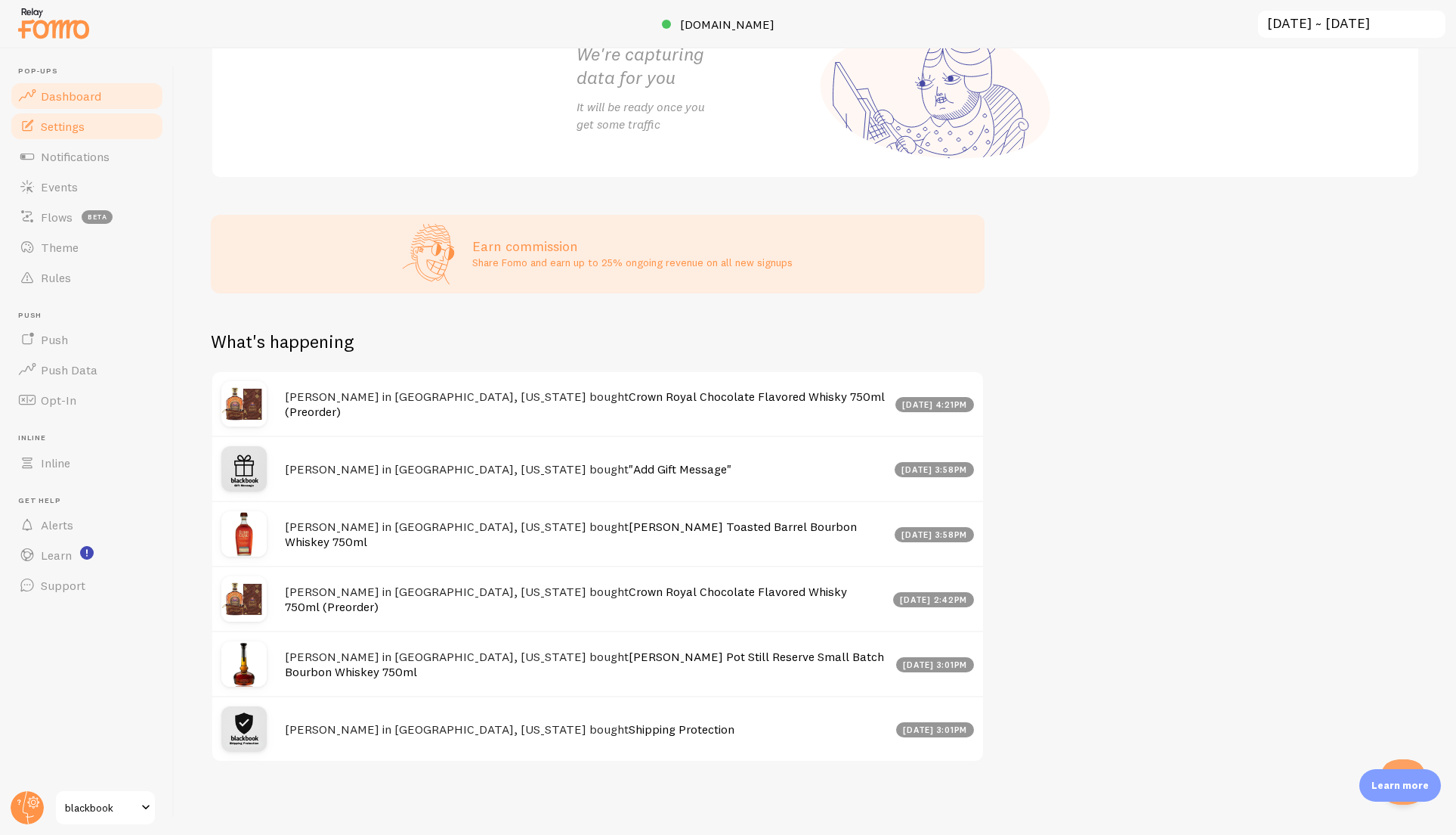 Image resolution: width=1456 pixels, height=835 pixels. Describe the element at coordinates (87, 126) in the screenshot. I see `a: Settings` at that location.